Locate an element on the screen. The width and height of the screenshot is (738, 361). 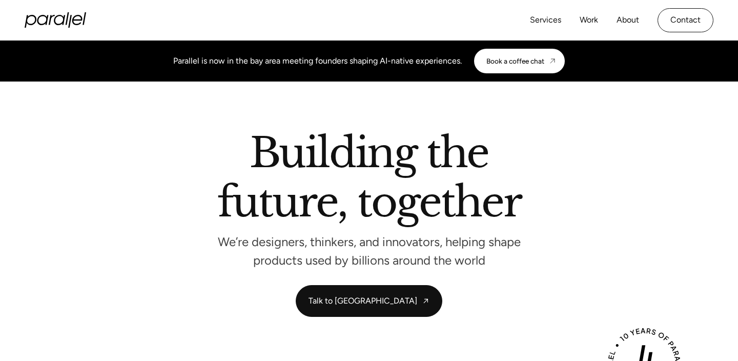
a: Contact is located at coordinates (685, 20).